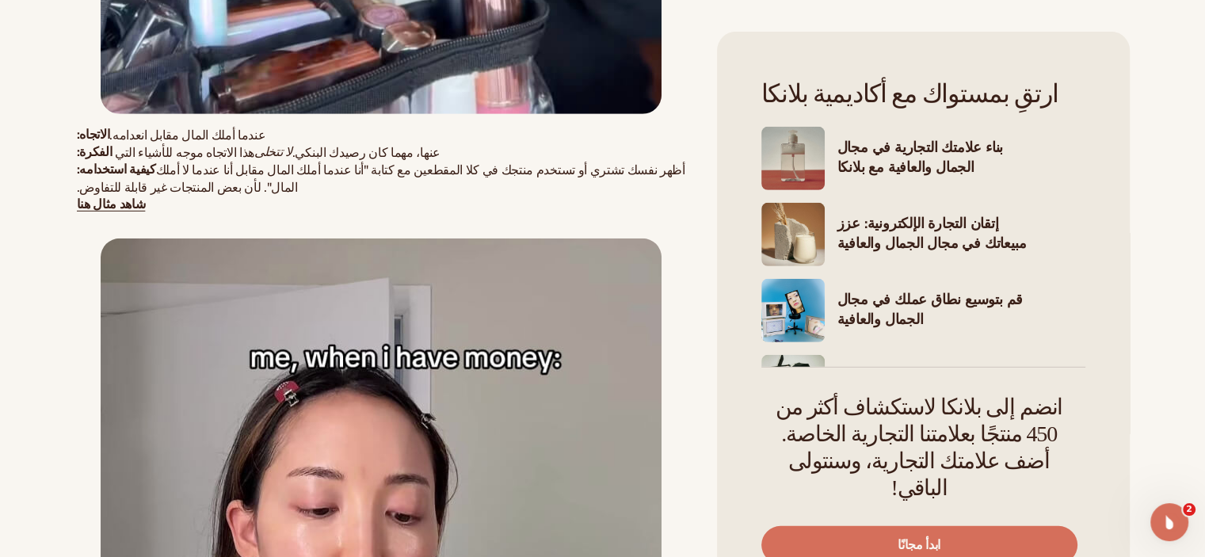 This screenshot has width=1205, height=557. Describe the element at coordinates (116, 170) in the screenshot. I see `font: كيفية استخدامه:` at that location.